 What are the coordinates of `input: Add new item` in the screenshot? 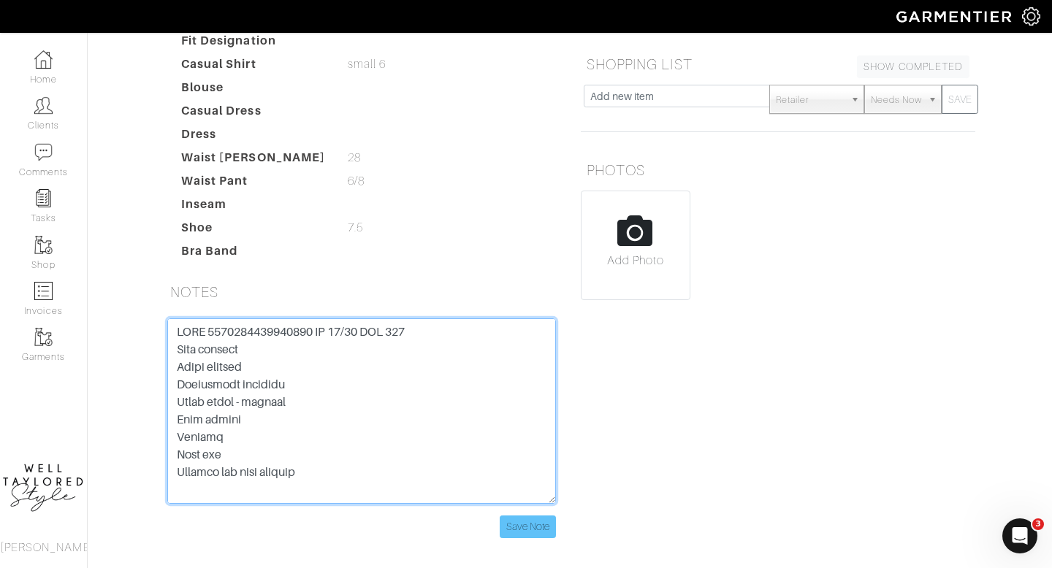 It's located at (676, 96).